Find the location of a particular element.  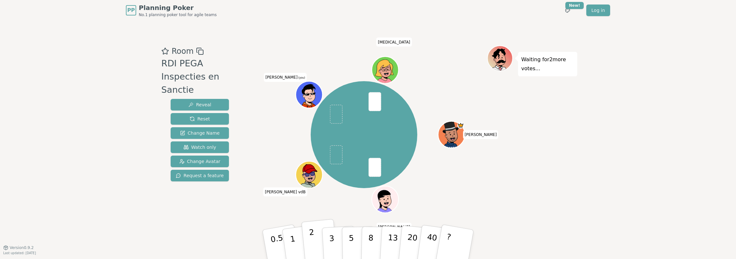

div: RDI PEGA Inspecties en Sanctie is located at coordinates (201, 77).